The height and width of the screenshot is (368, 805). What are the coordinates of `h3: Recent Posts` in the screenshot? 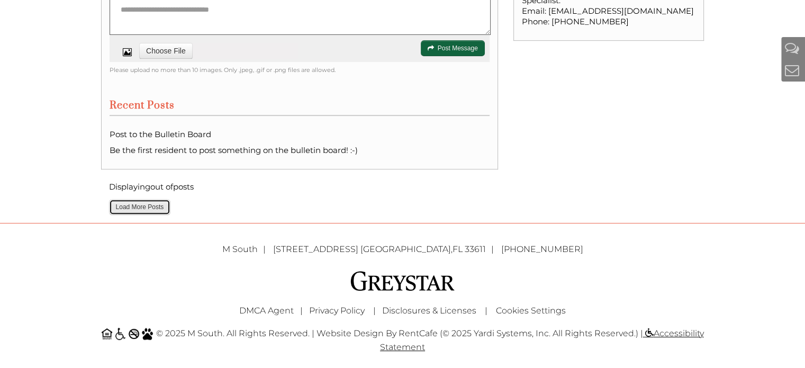 It's located at (300, 107).